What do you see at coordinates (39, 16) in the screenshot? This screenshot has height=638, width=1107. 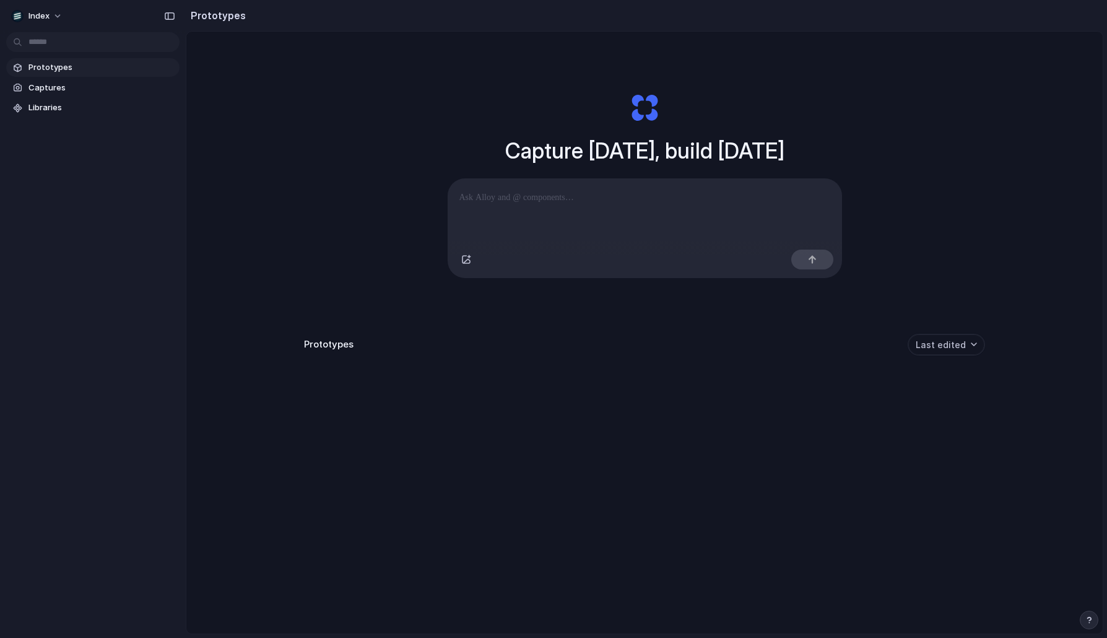 I see `span: Index` at bounding box center [39, 16].